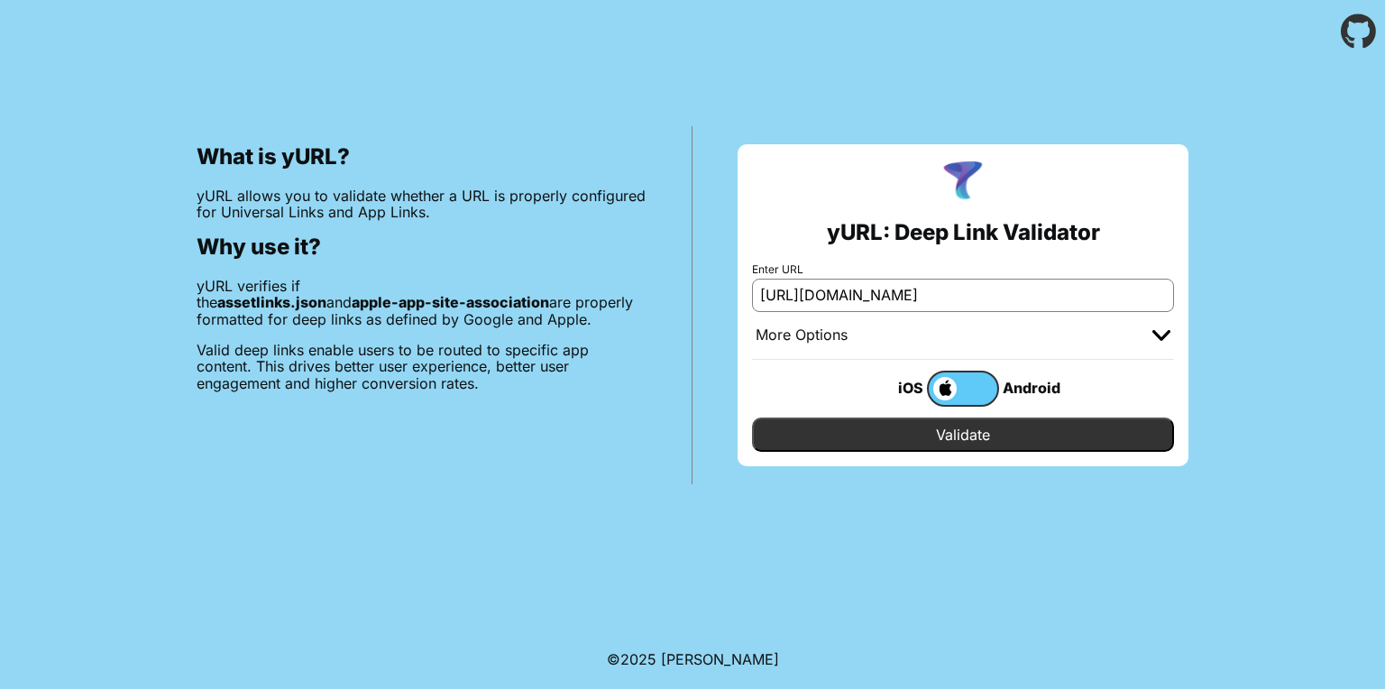 The height and width of the screenshot is (689, 1385). I want to click on label: Enter URL, so click(963, 270).